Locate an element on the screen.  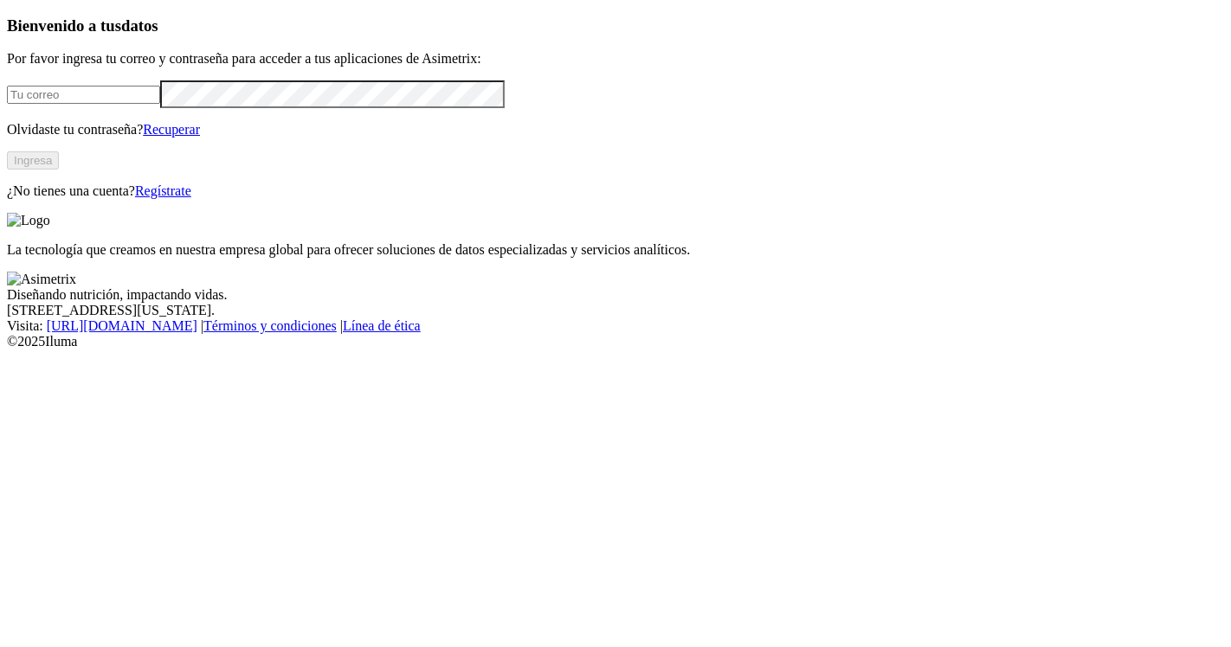
p: Olvidaste tu contraseña? is located at coordinates (615, 130).